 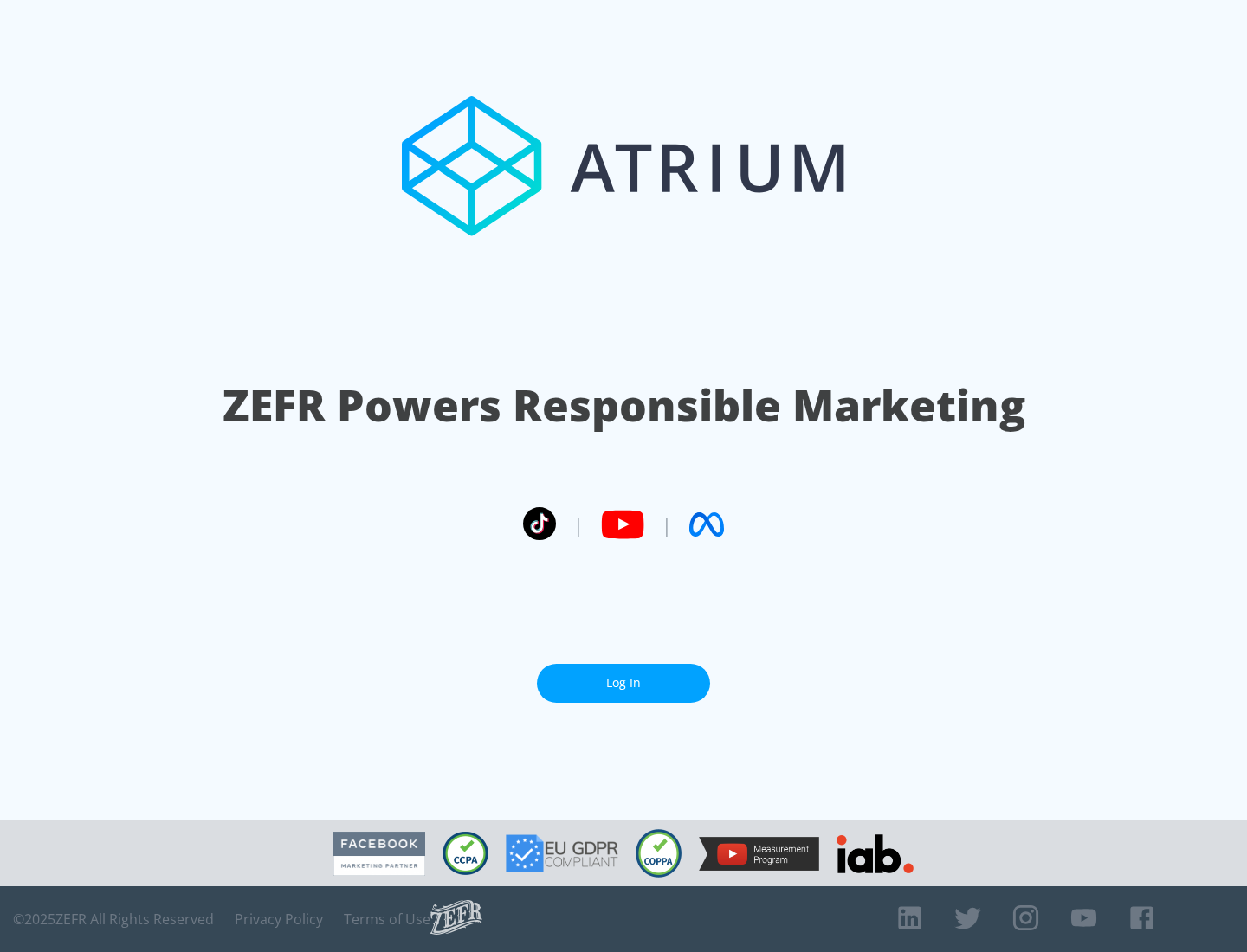 I want to click on span: © 2025 ZEFR All Rights Reserved, so click(x=113, y=919).